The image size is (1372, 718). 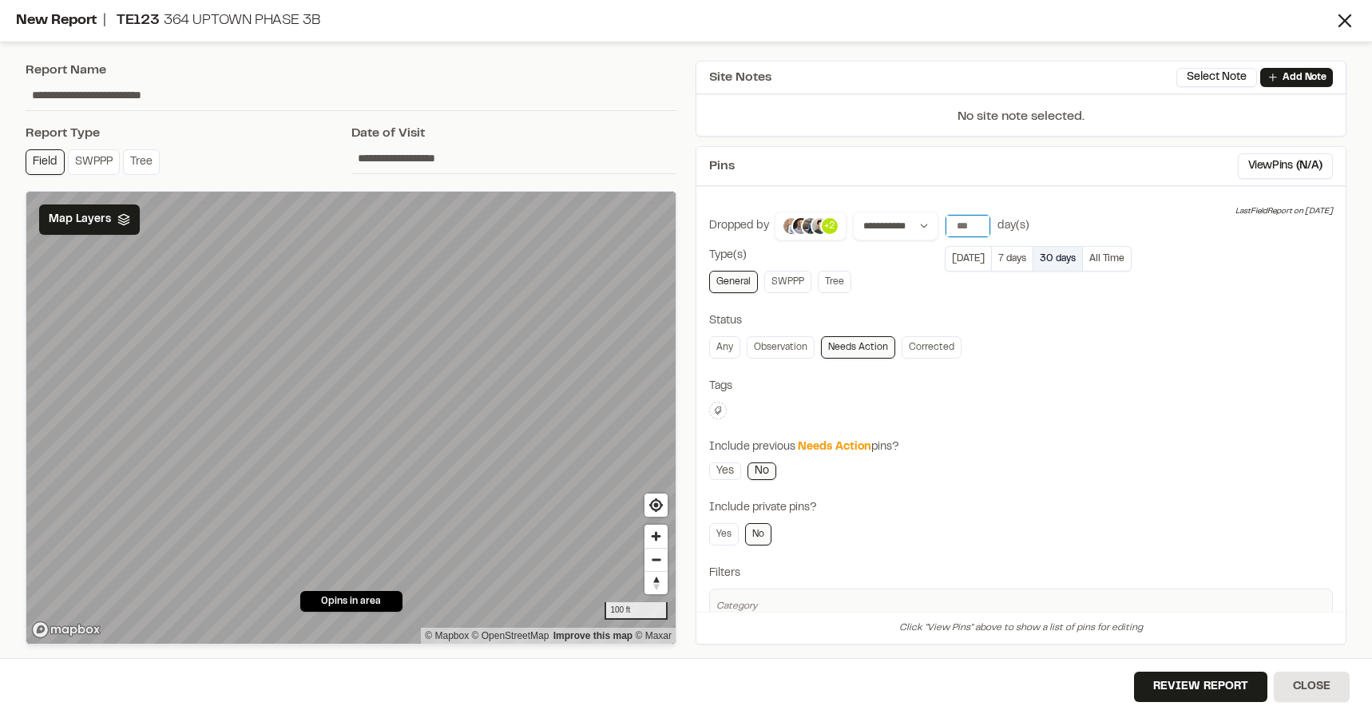 What do you see at coordinates (242, 21) in the screenshot?
I see `span: 364 Uptown Phase 3B` at bounding box center [242, 21].